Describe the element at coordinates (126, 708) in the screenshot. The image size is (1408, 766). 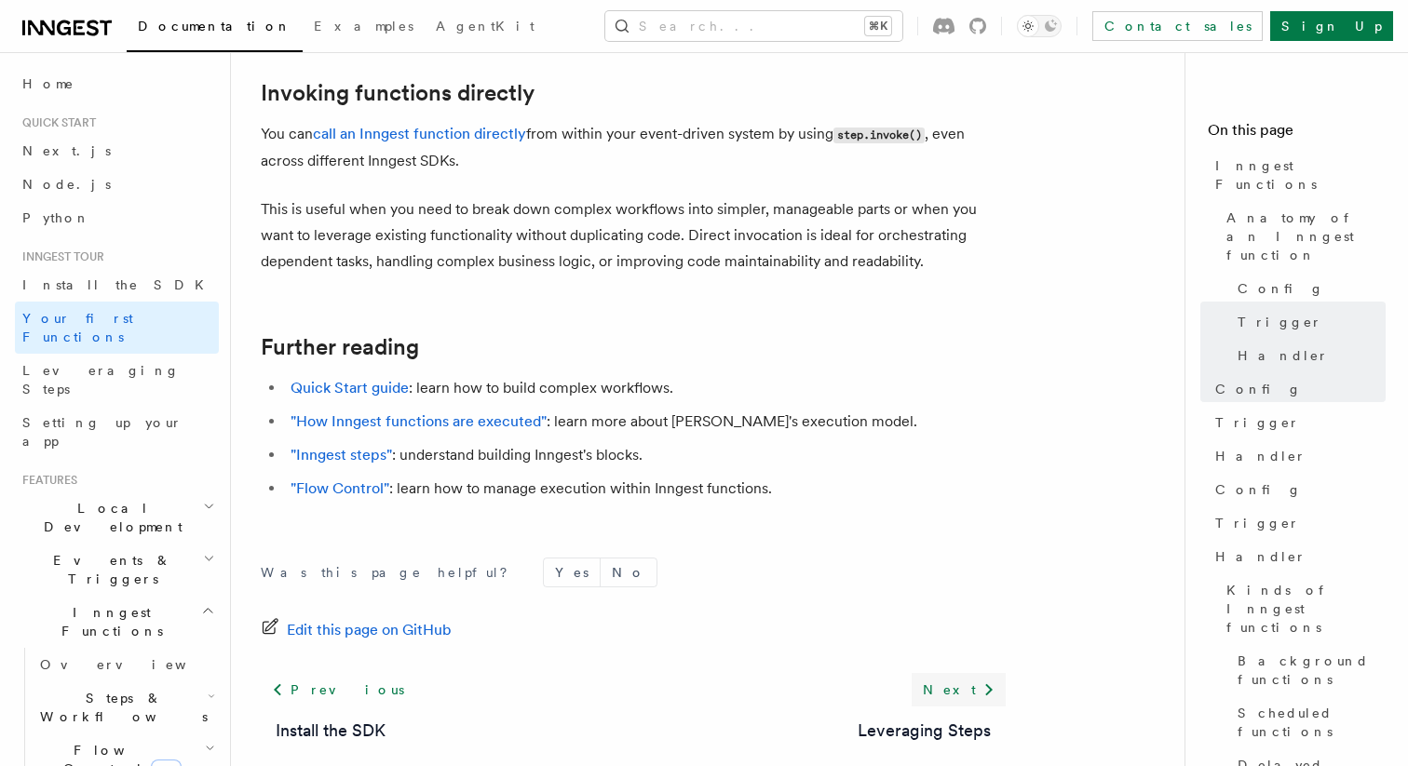
I see `button: Steps & Workflows` at that location.